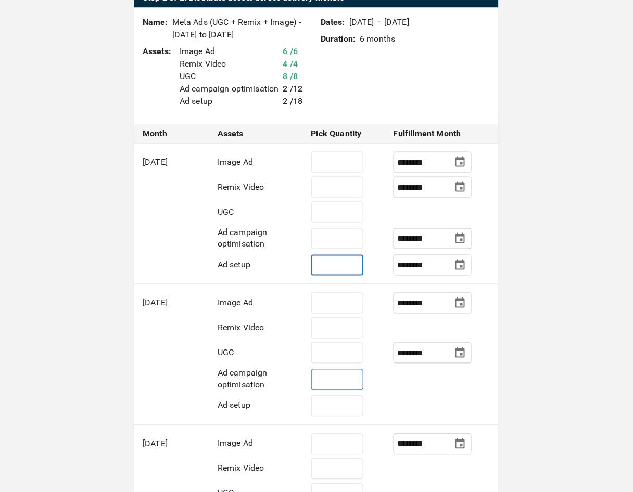  Describe the element at coordinates (155, 29) in the screenshot. I see `p: Name:` at that location.